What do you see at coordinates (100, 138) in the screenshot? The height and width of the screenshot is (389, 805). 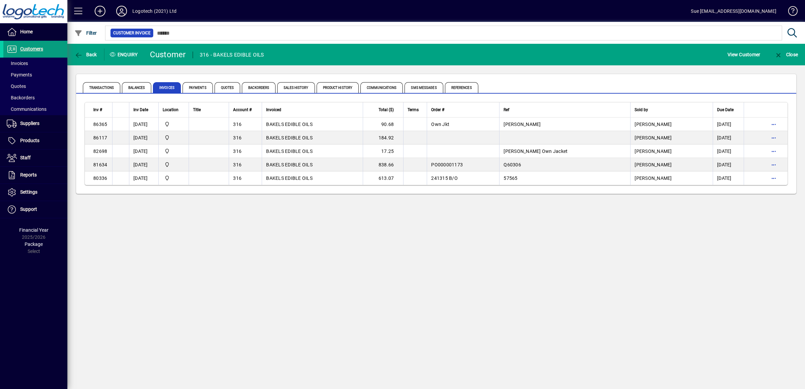 I see `span: 86117` at bounding box center [100, 138].